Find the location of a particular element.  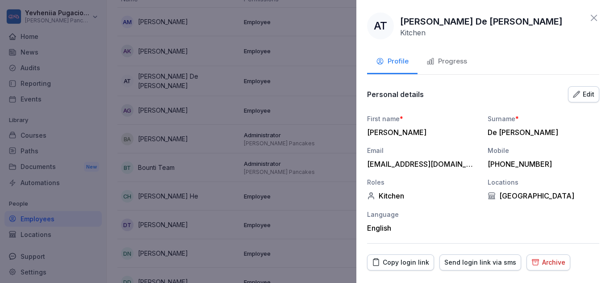

button: Copy login link is located at coordinates (401, 262).